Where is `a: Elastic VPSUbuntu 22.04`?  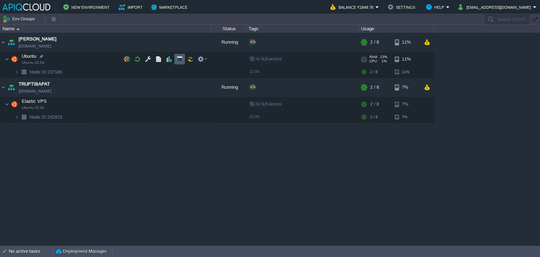
a: Elastic VPSUbuntu 22.04 is located at coordinates (34, 101).